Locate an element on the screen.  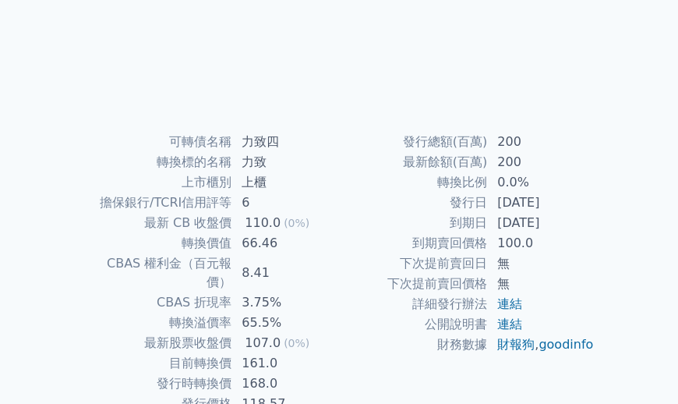
td: 到期賣回價格 is located at coordinates (413, 243).